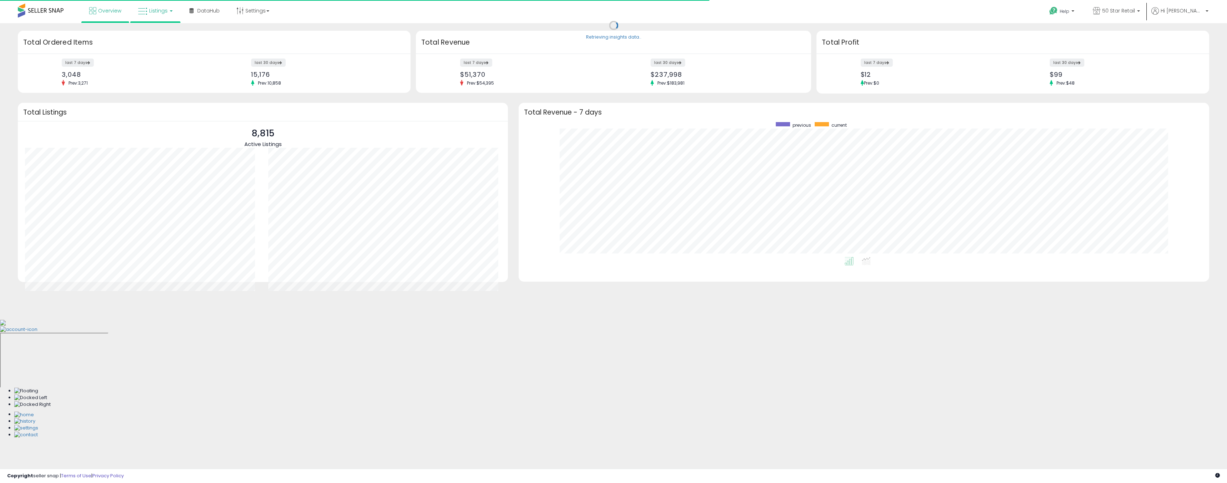  Describe the element at coordinates (26, 391) in the screenshot. I see `img: Floating` at that location.